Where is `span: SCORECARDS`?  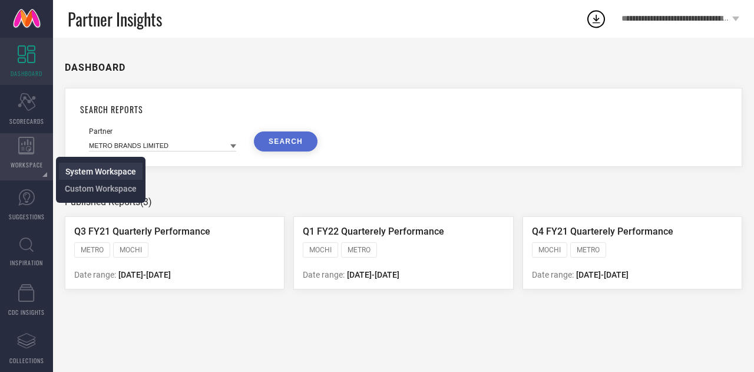 span: SCORECARDS is located at coordinates (27, 121).